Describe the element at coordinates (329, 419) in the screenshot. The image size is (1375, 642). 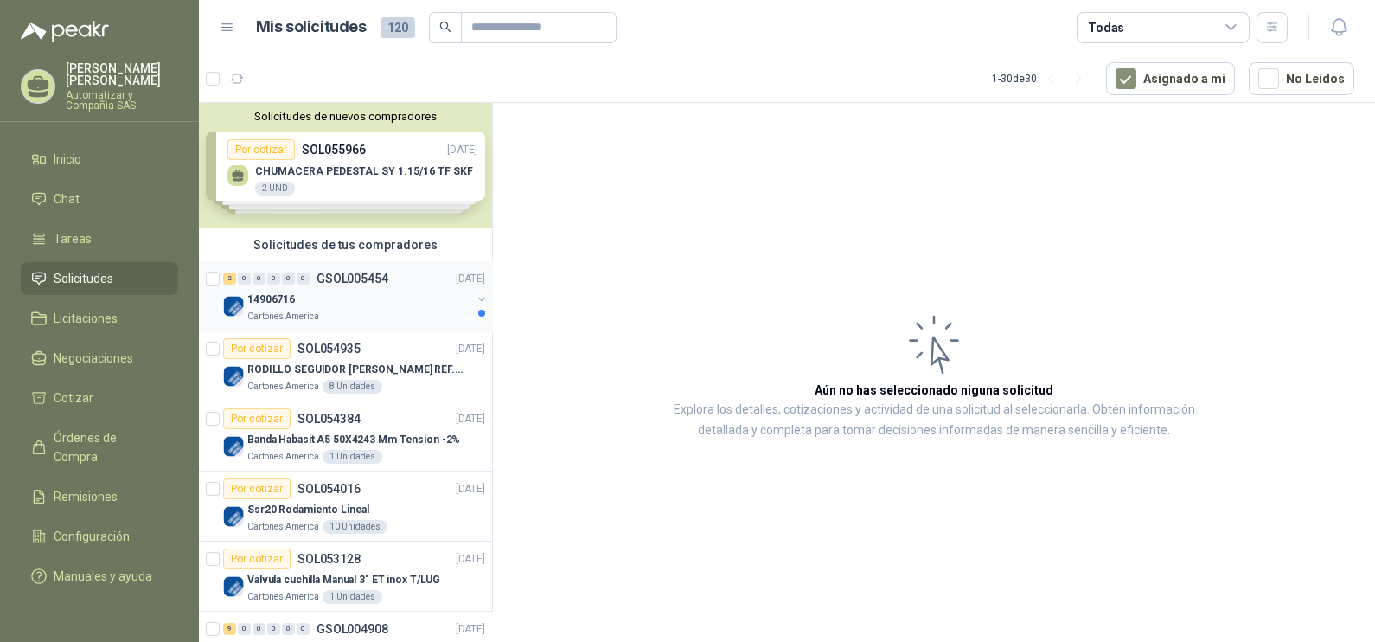
I see `p: SOL054384` at that location.